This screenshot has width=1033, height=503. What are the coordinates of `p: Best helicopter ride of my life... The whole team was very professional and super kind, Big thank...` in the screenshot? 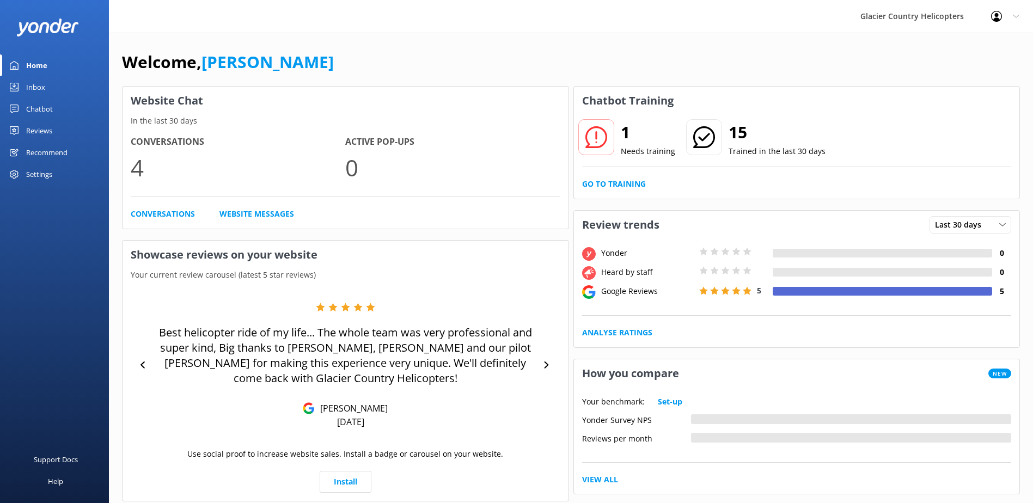 It's located at (345, 355).